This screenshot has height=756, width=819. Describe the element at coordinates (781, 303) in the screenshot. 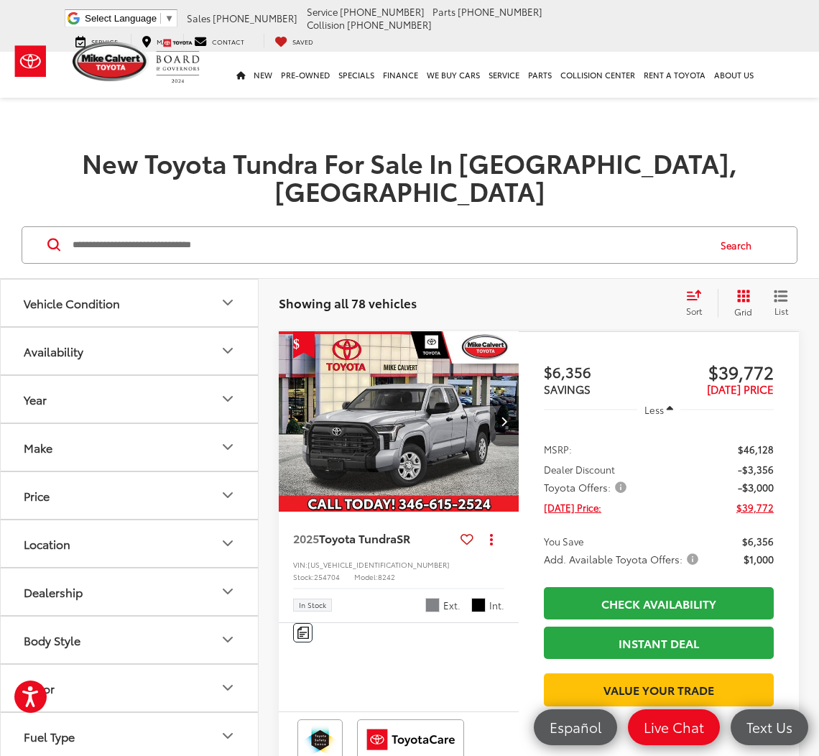

I see `button: List View` at that location.